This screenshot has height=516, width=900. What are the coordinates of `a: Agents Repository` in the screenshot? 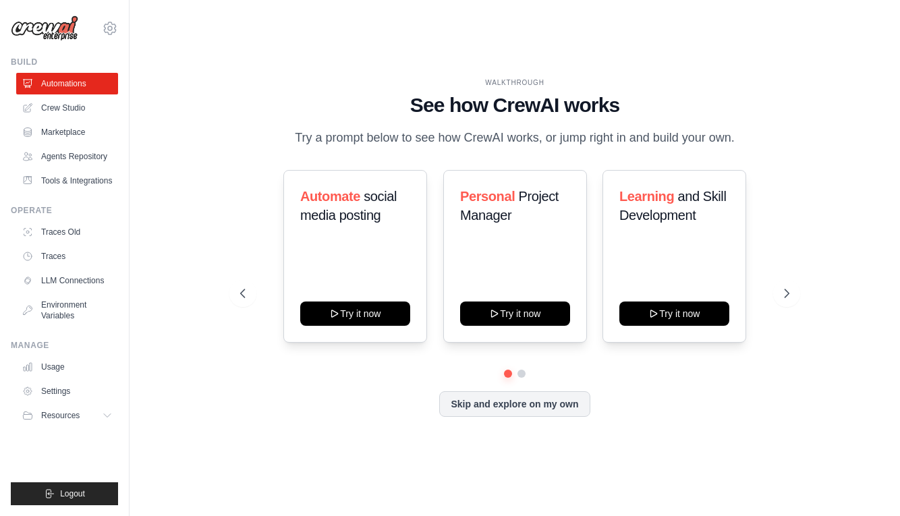 It's located at (67, 157).